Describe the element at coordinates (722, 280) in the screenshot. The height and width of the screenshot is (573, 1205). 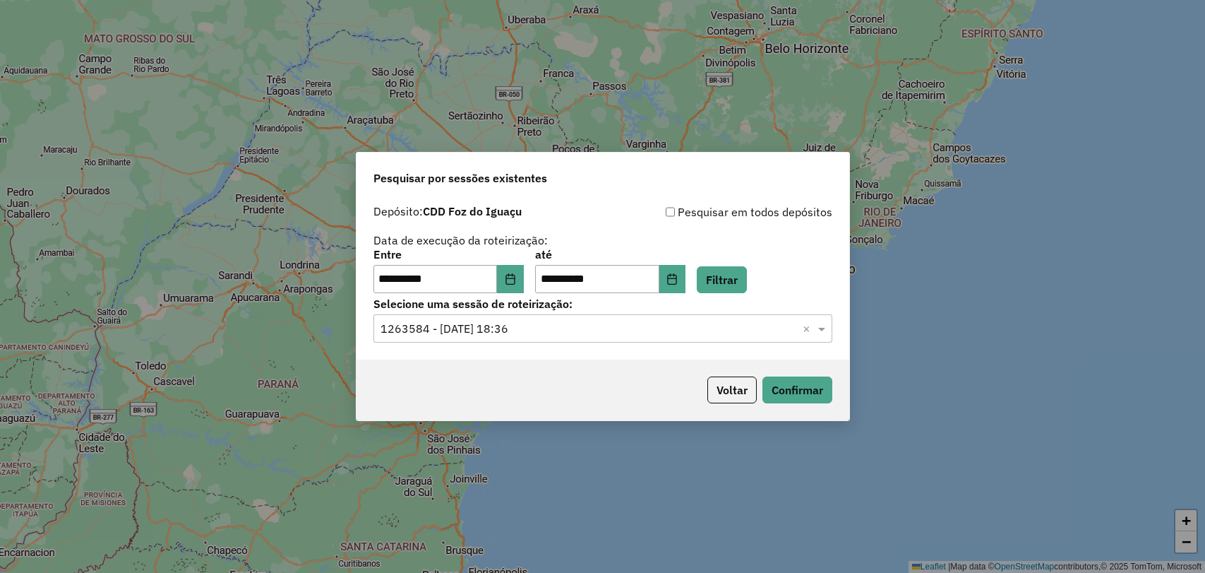
I see `button: Filtrar` at that location.